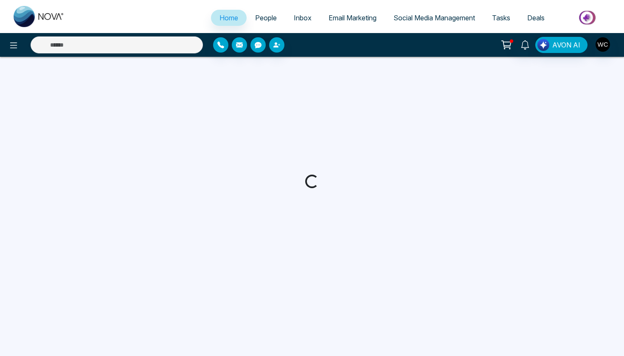 The image size is (624, 356). What do you see at coordinates (566, 45) in the screenshot?
I see `span: AVON AI` at bounding box center [566, 45].